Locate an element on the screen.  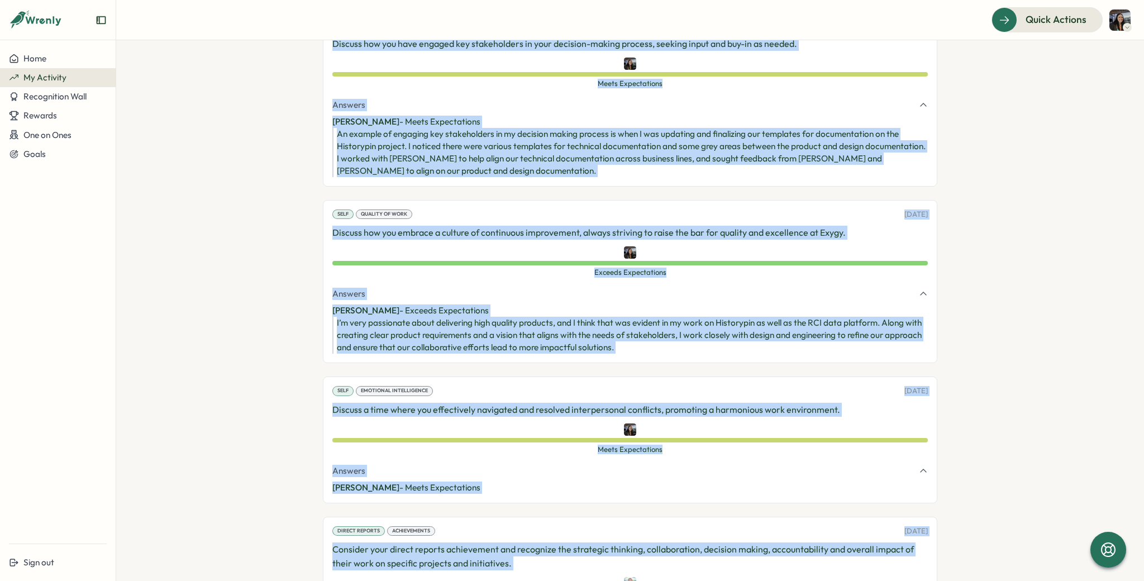
span: Goals is located at coordinates (35, 154).